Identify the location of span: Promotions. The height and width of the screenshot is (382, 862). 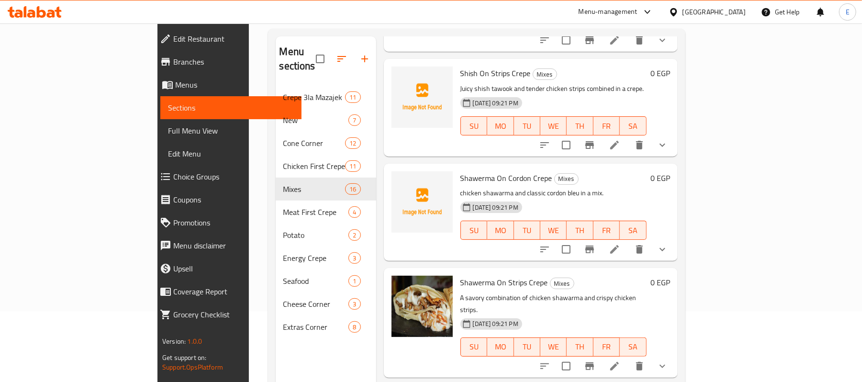
(234, 223).